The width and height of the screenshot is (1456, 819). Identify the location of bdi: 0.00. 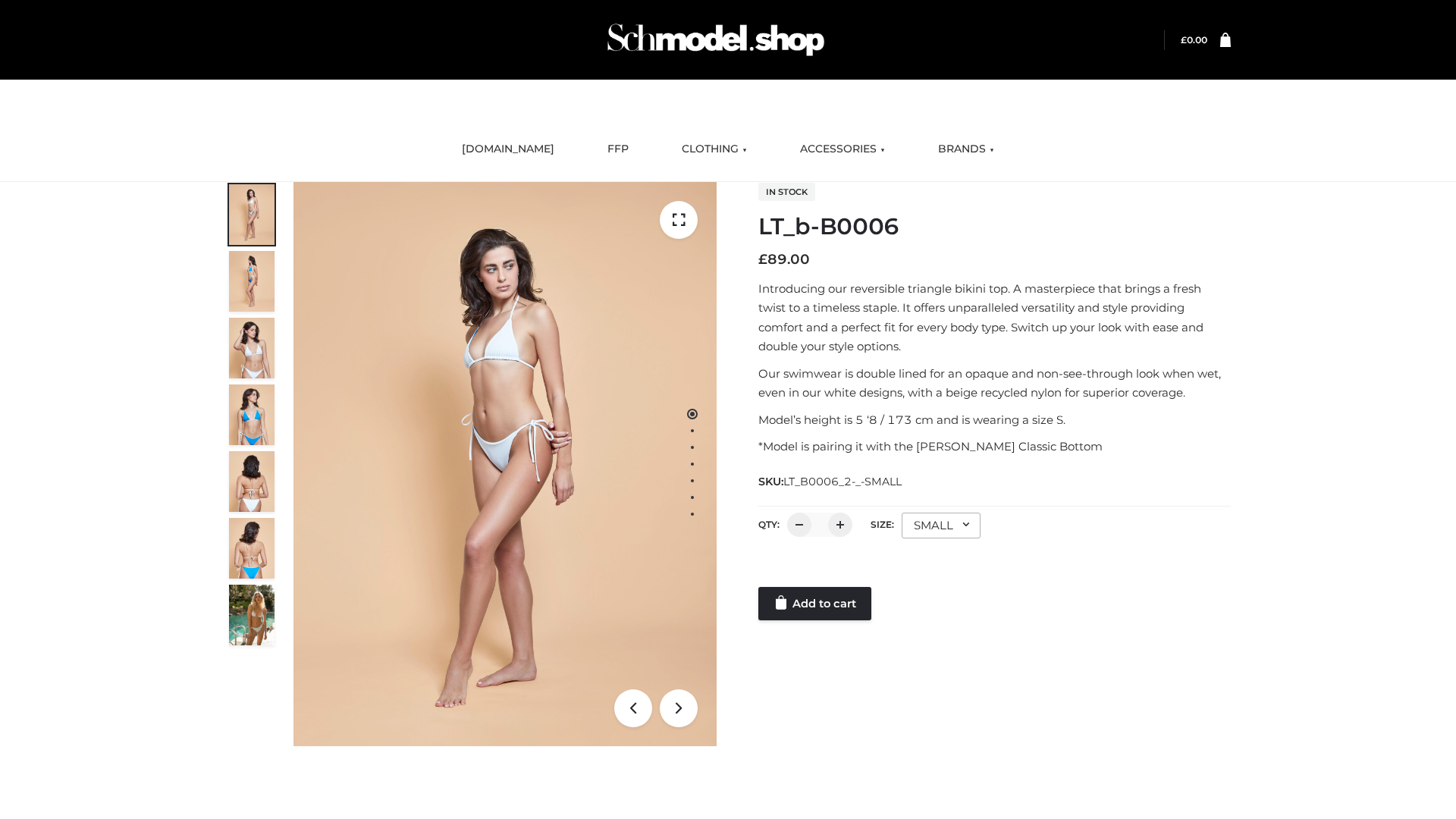
(1193, 40).